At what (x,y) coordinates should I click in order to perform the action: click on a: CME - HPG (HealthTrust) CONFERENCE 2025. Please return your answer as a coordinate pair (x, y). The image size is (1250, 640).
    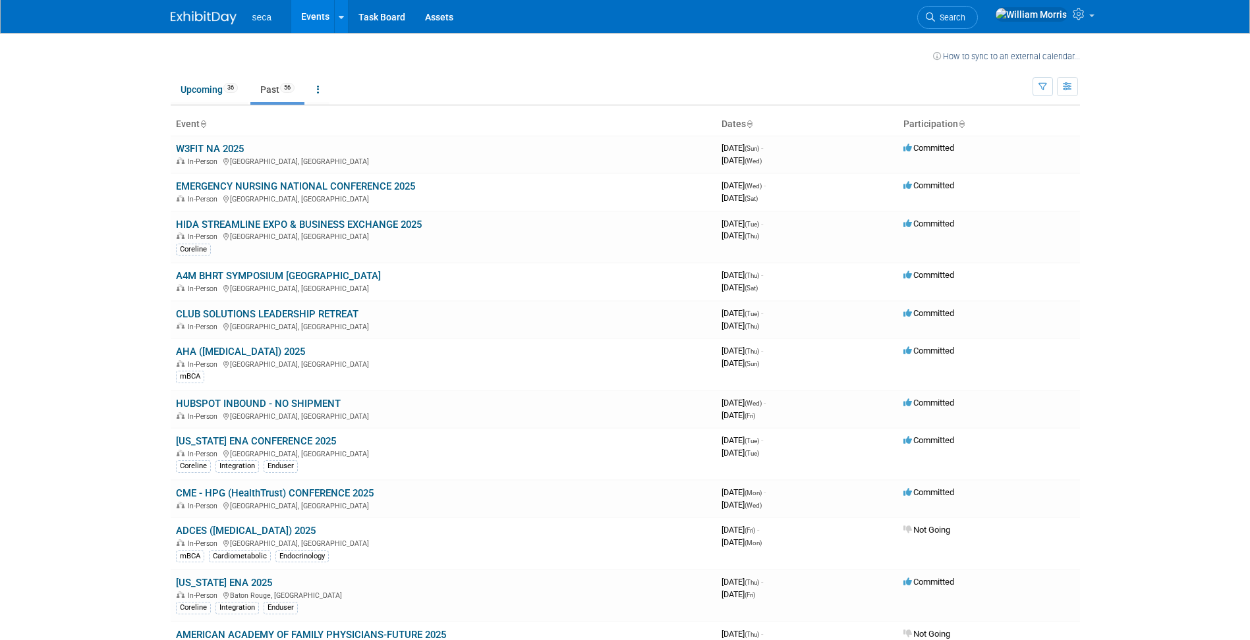
    Looking at the image, I should click on (275, 494).